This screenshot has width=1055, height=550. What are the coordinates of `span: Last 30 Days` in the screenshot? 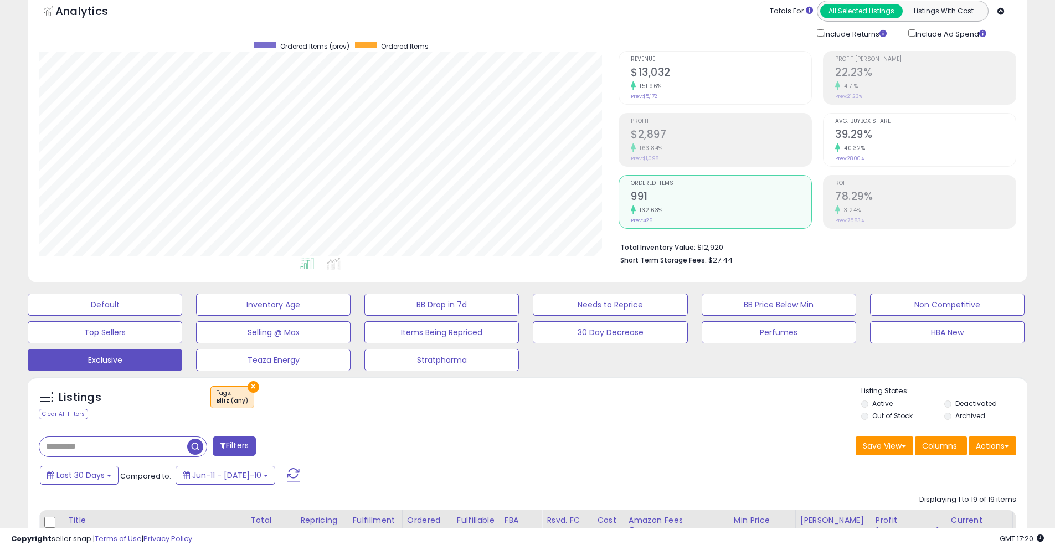 It's located at (80, 475).